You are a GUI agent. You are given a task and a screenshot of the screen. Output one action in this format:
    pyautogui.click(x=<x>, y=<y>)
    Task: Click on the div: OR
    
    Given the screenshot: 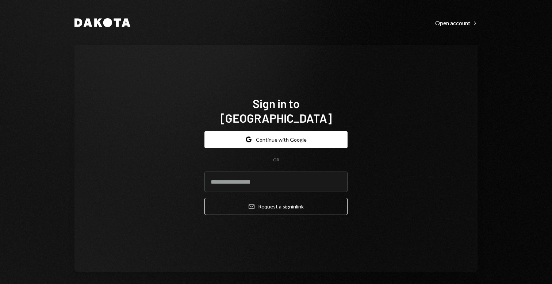 What is the action you would take?
    pyautogui.click(x=276, y=160)
    